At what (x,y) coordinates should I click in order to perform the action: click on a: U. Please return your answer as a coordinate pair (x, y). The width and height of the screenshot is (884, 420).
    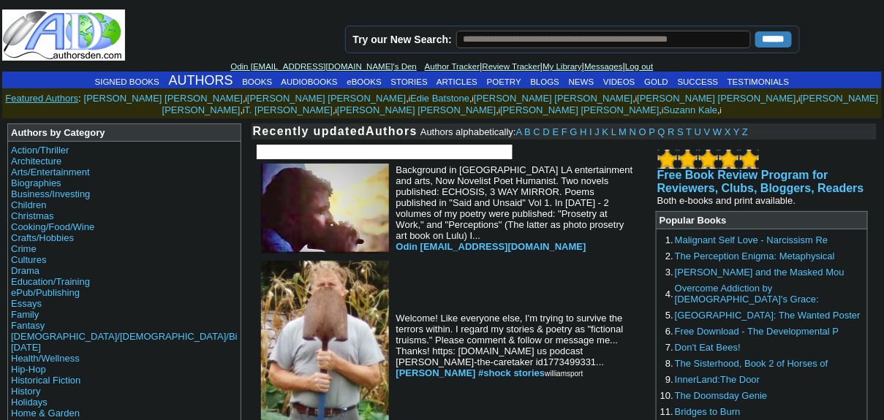
    Looking at the image, I should click on (697, 132).